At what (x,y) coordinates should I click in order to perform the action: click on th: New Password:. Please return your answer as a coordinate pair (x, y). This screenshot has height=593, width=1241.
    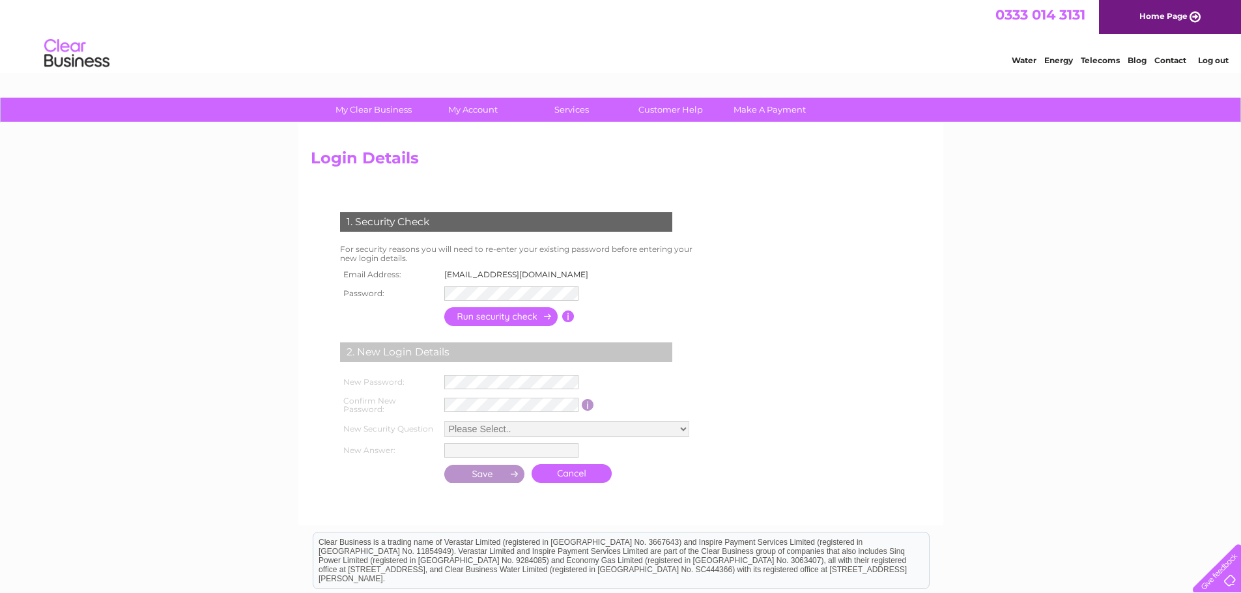
    Looking at the image, I should click on (389, 382).